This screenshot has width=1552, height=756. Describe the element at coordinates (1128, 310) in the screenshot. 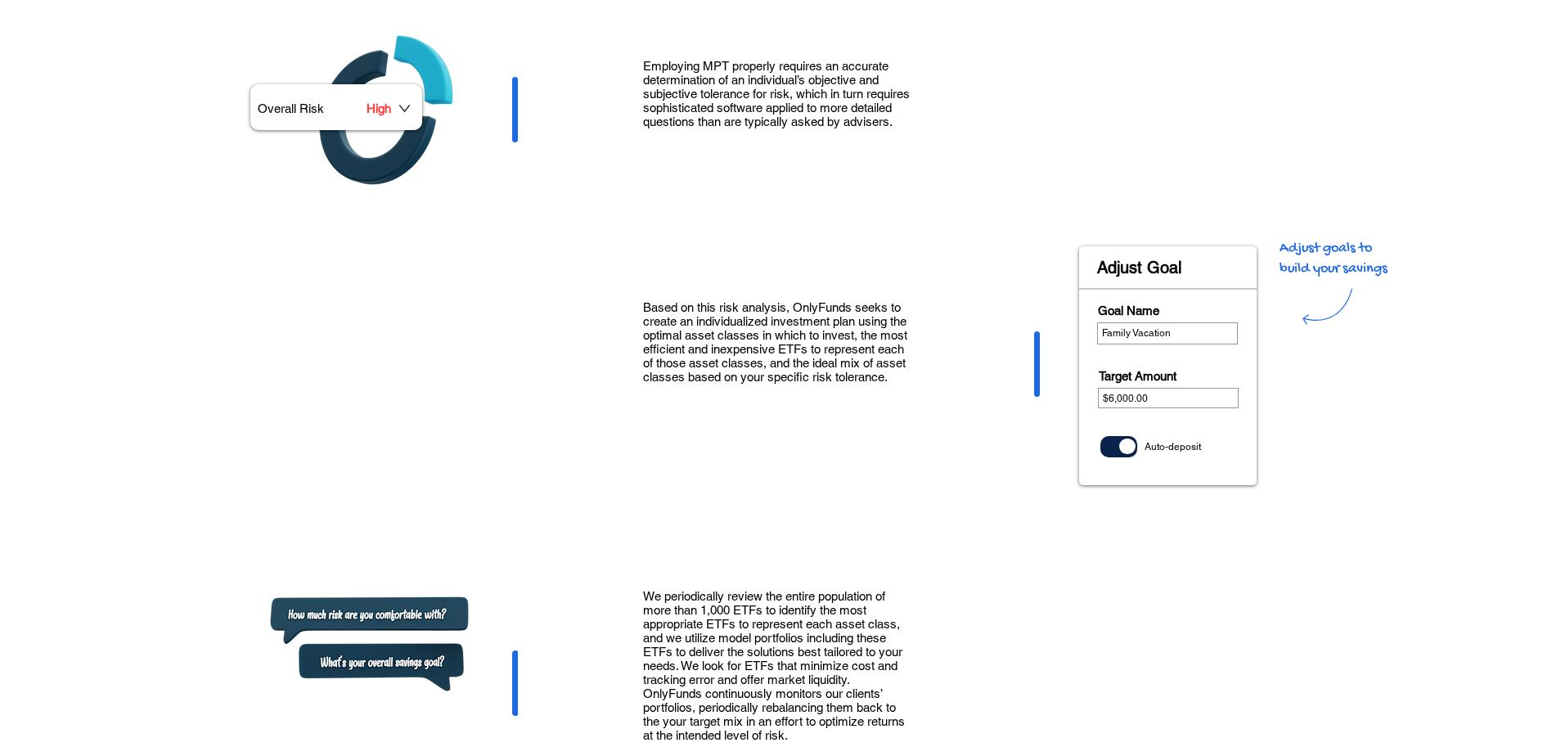

I see `span: Goal Name` at that location.